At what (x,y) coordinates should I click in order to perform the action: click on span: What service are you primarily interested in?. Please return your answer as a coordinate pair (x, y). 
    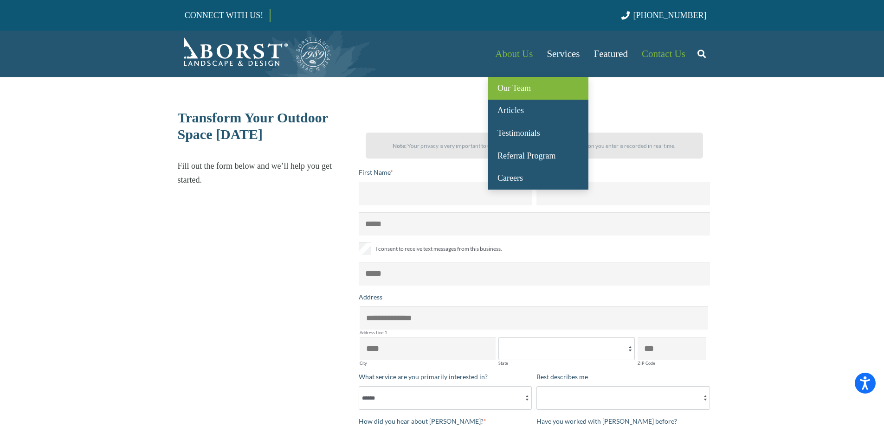
    Looking at the image, I should click on (423, 377).